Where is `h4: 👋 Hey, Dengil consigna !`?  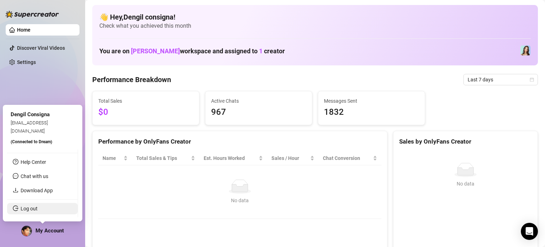 h4: 👋 Hey, Dengil consigna ! is located at coordinates (315, 17).